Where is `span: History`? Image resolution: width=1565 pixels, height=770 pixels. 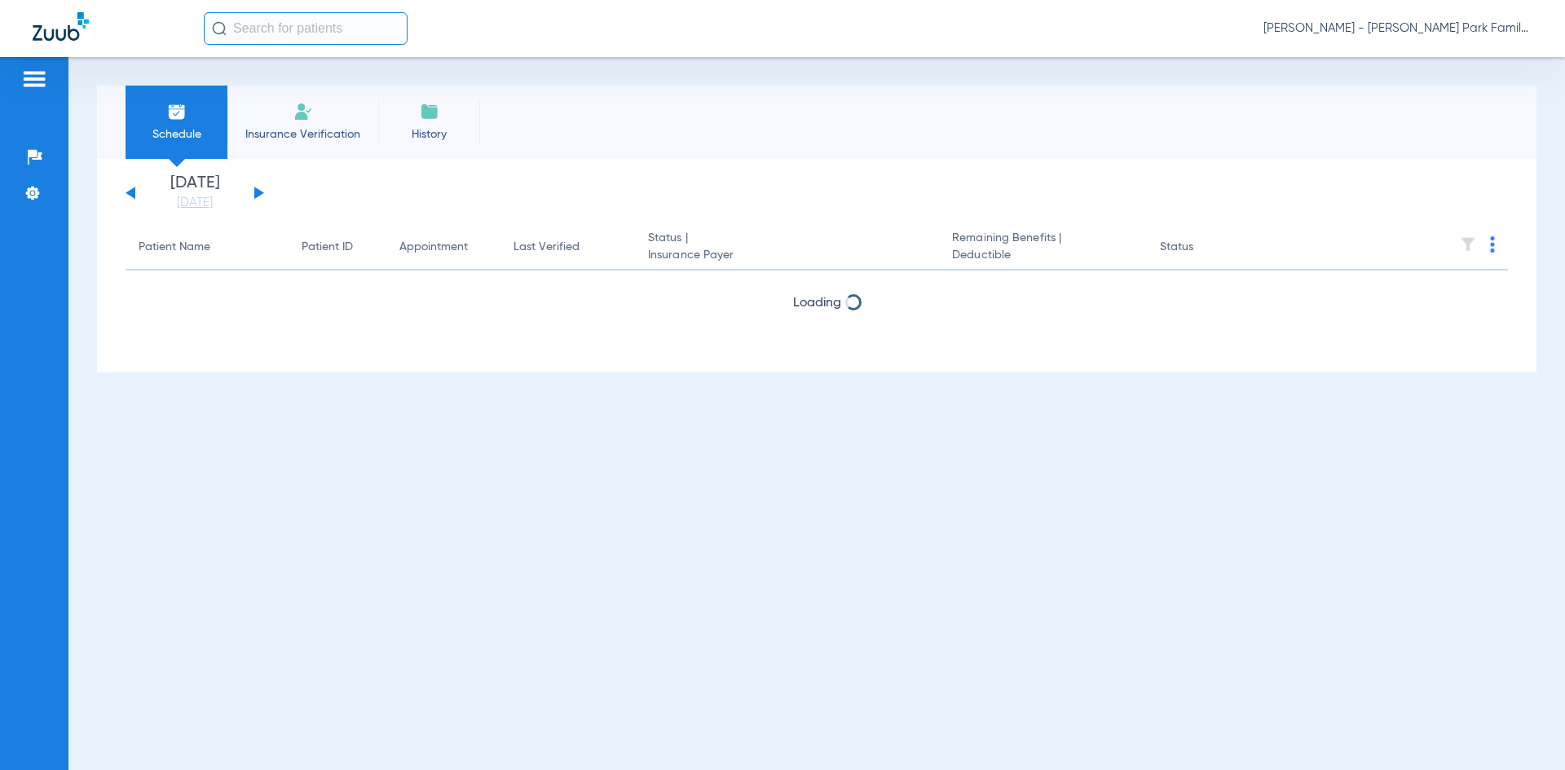 span: History is located at coordinates (429, 134).